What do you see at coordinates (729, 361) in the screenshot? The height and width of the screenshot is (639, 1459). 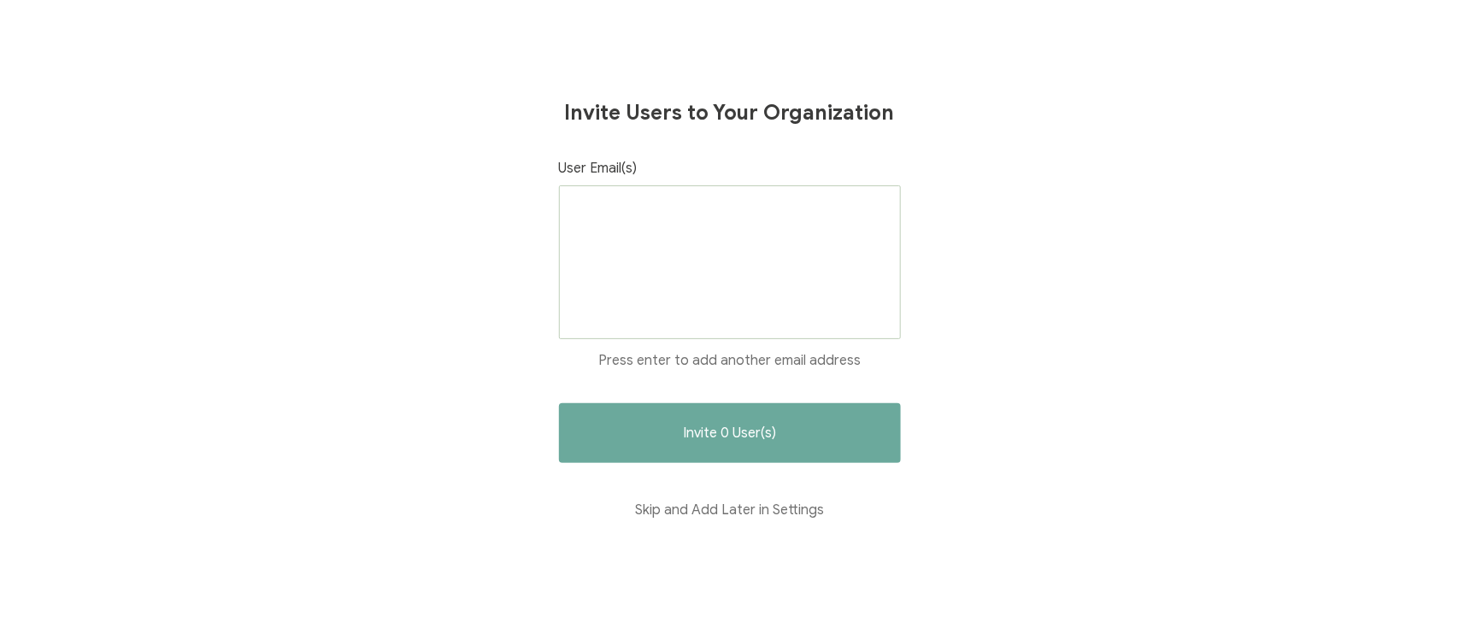 I see `span: Press enter to add another email address` at bounding box center [729, 361].